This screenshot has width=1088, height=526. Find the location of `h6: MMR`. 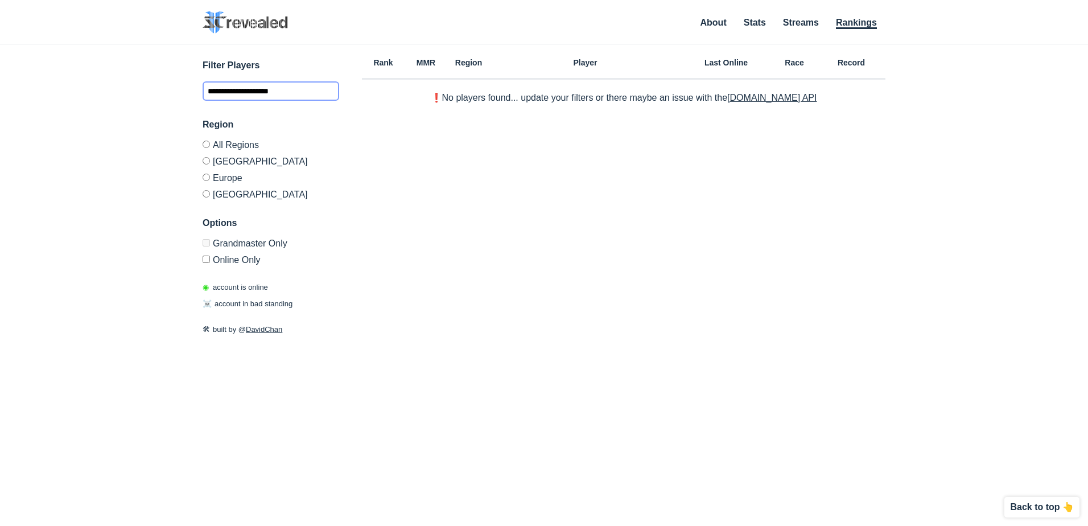

h6: MMR is located at coordinates (426, 63).